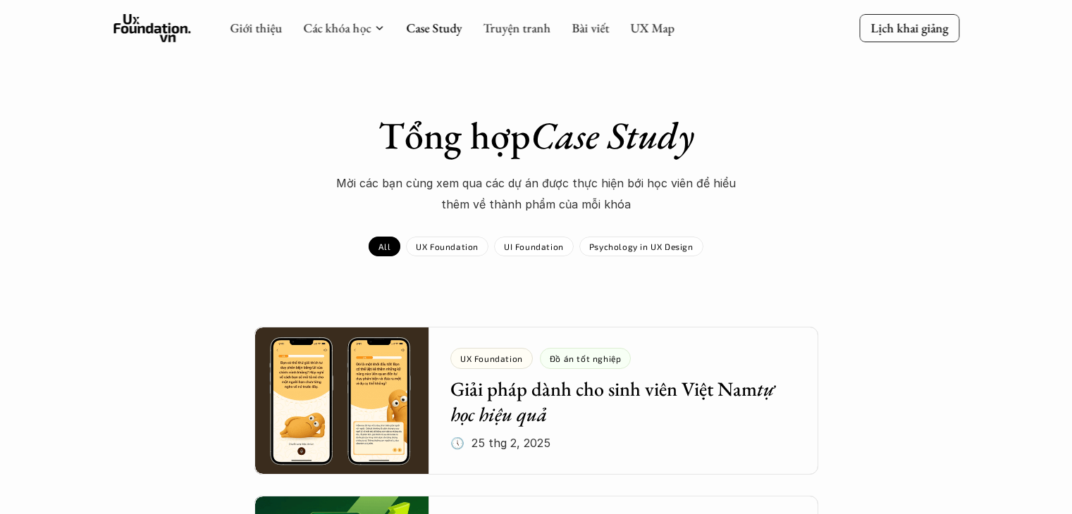 The image size is (1072, 514). What do you see at coordinates (909, 27) in the screenshot?
I see `a: Lịch khai giảng` at bounding box center [909, 27].